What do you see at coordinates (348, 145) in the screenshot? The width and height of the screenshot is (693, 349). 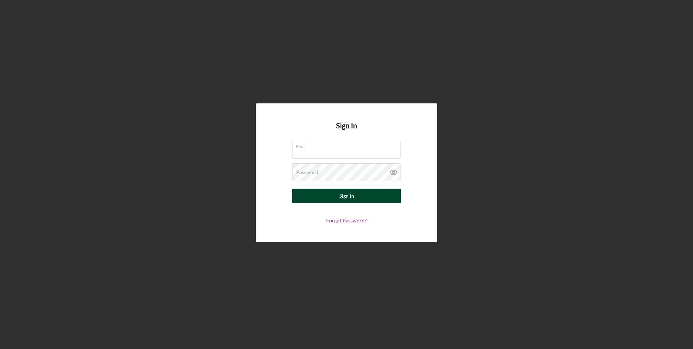 I see `label: Email` at bounding box center [348, 145].